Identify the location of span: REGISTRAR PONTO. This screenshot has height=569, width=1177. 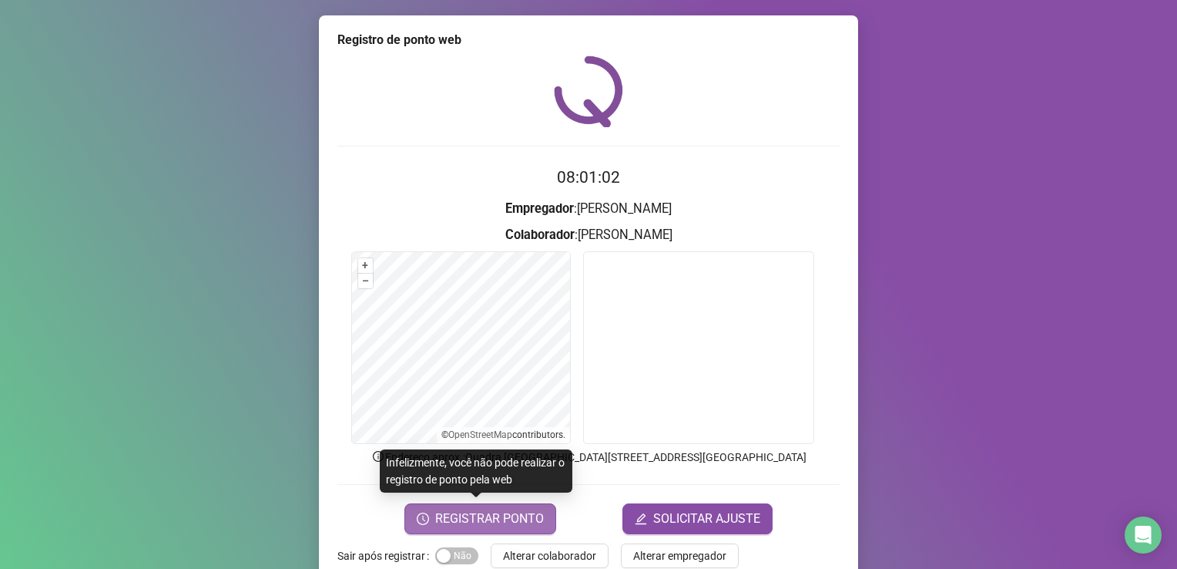
(489, 519).